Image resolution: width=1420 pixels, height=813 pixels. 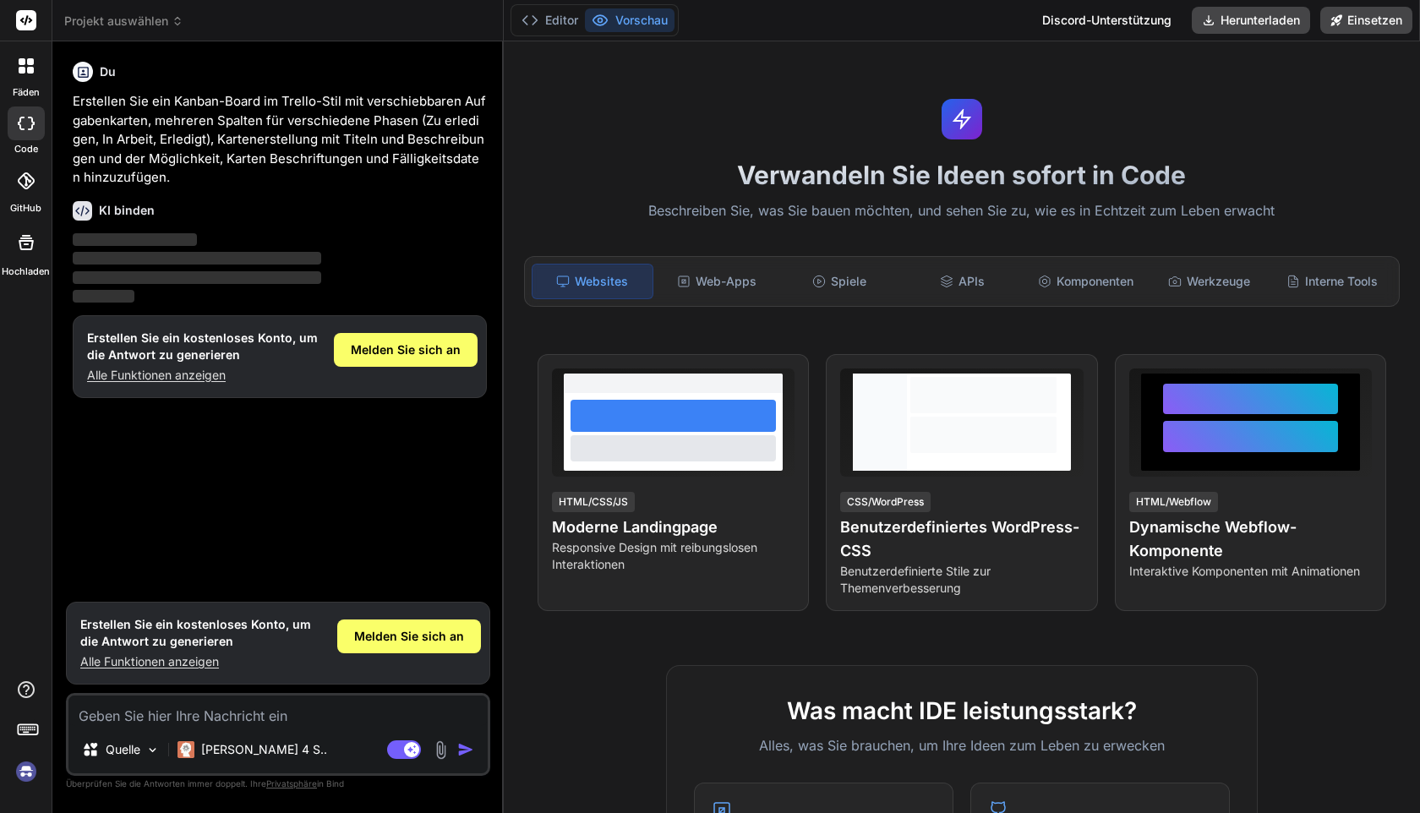 I want to click on font: in Bind, so click(x=330, y=783).